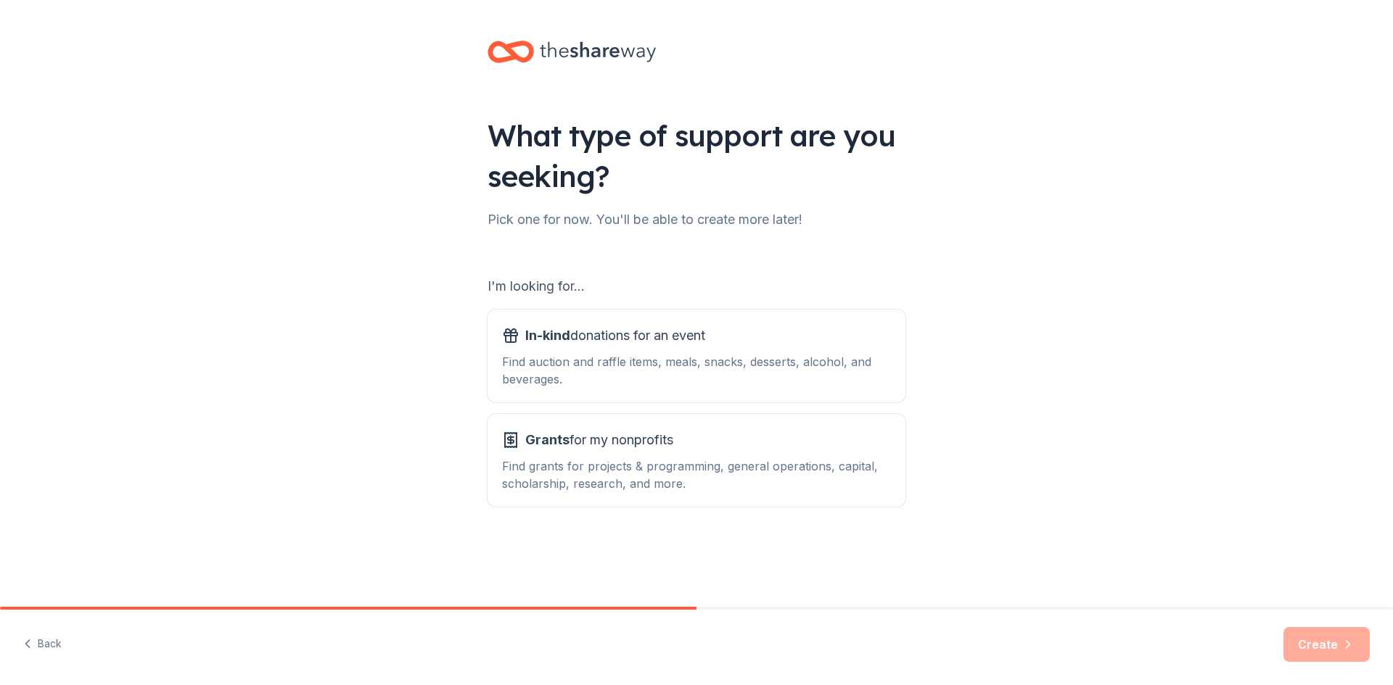 This screenshot has width=1393, height=685. What do you see at coordinates (599, 440) in the screenshot?
I see `span: for my nonprofits` at bounding box center [599, 440].